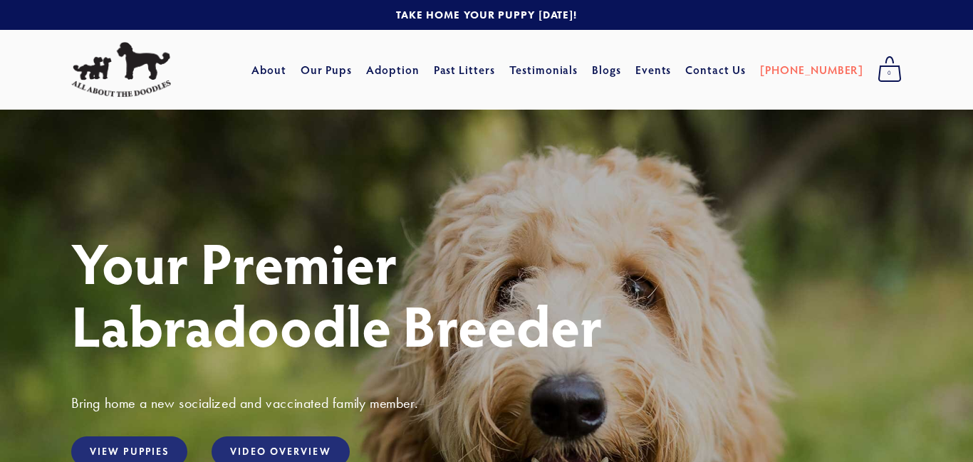  What do you see at coordinates (486, 293) in the screenshot?
I see `h1: Your Premier Labradoodle Breeder` at bounding box center [486, 293].